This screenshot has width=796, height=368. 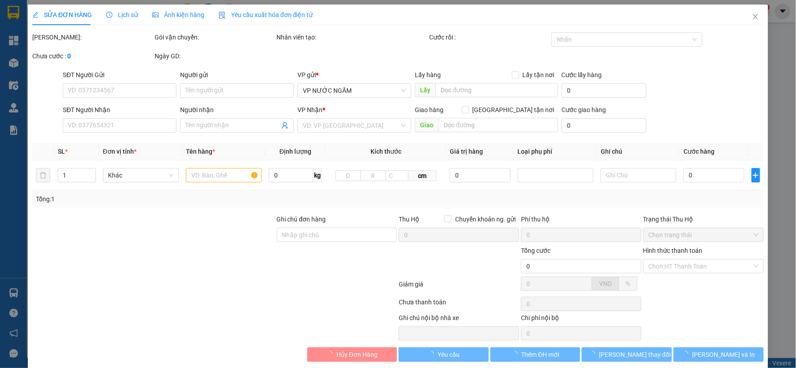 I want to click on div: Chi phí nội bộ, so click(x=581, y=319).